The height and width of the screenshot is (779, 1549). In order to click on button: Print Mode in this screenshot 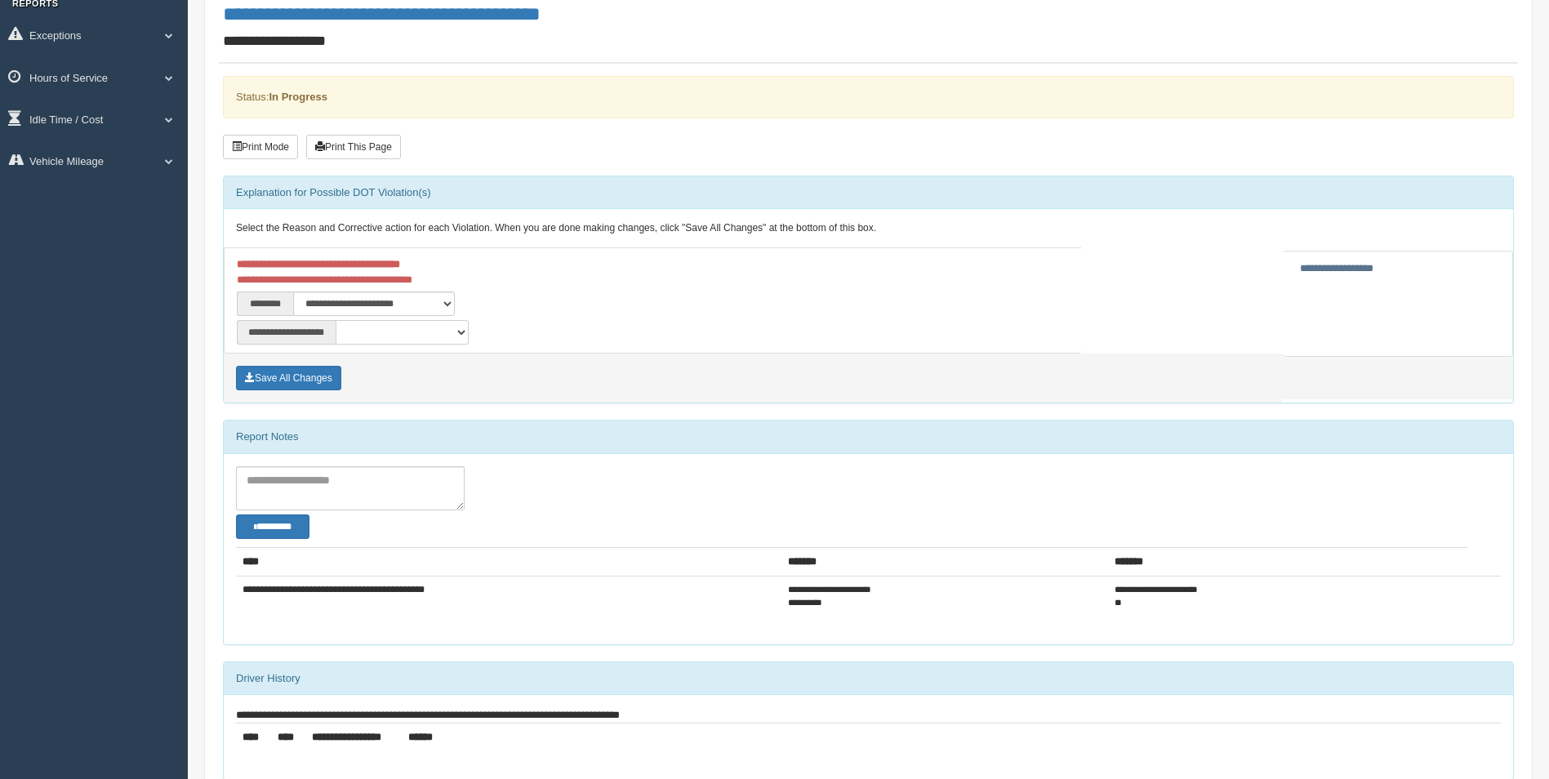, I will do `click(260, 147)`.